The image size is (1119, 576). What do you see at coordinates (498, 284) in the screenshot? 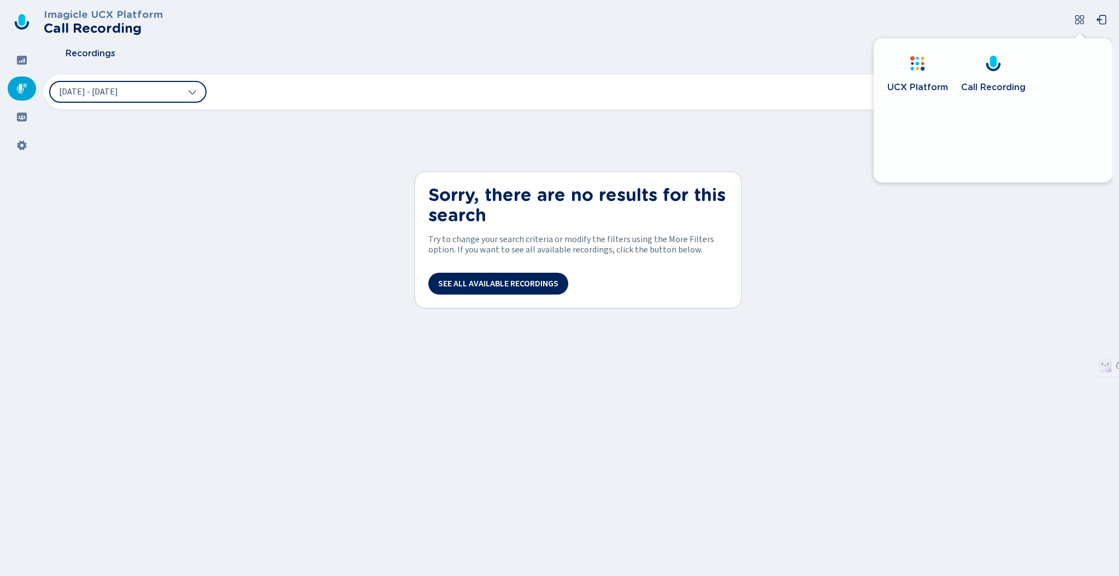
I see `span: See all available recordings` at bounding box center [498, 284].